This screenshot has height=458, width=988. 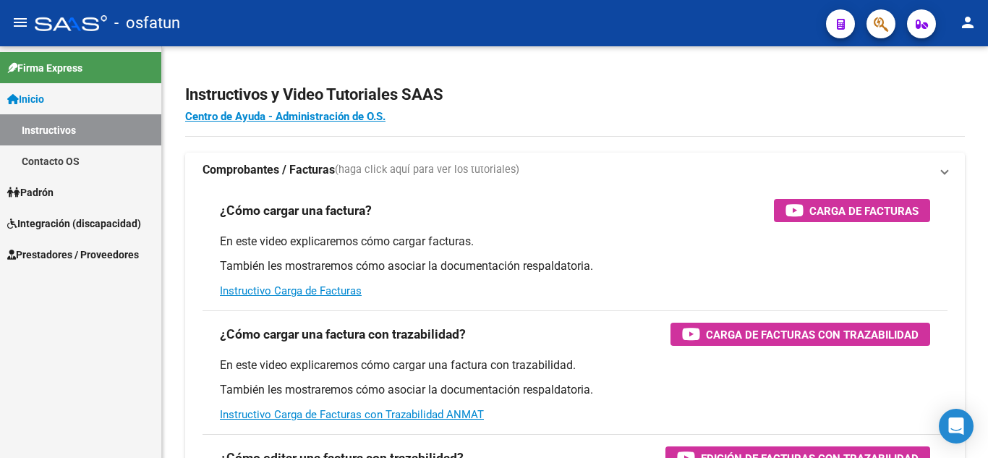 What do you see at coordinates (296, 210) in the screenshot?
I see `h3: ¿Cómo cargar una factura?` at bounding box center [296, 210].